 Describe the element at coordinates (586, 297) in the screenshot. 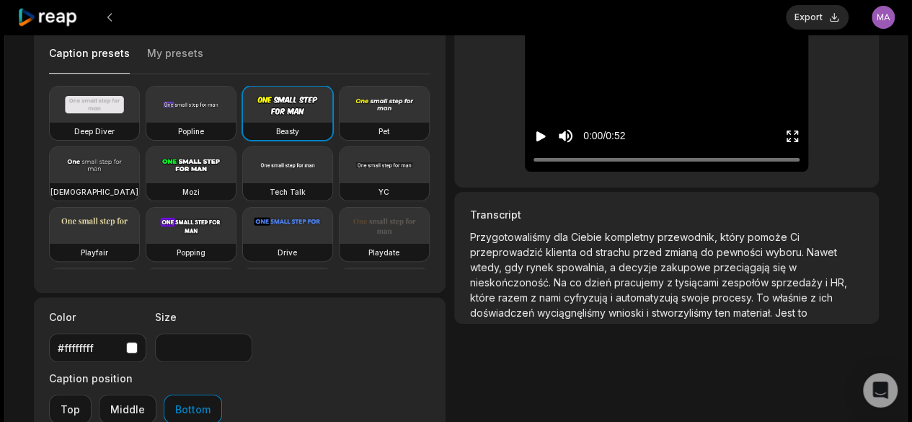

I see `span: cyfryzują` at that location.